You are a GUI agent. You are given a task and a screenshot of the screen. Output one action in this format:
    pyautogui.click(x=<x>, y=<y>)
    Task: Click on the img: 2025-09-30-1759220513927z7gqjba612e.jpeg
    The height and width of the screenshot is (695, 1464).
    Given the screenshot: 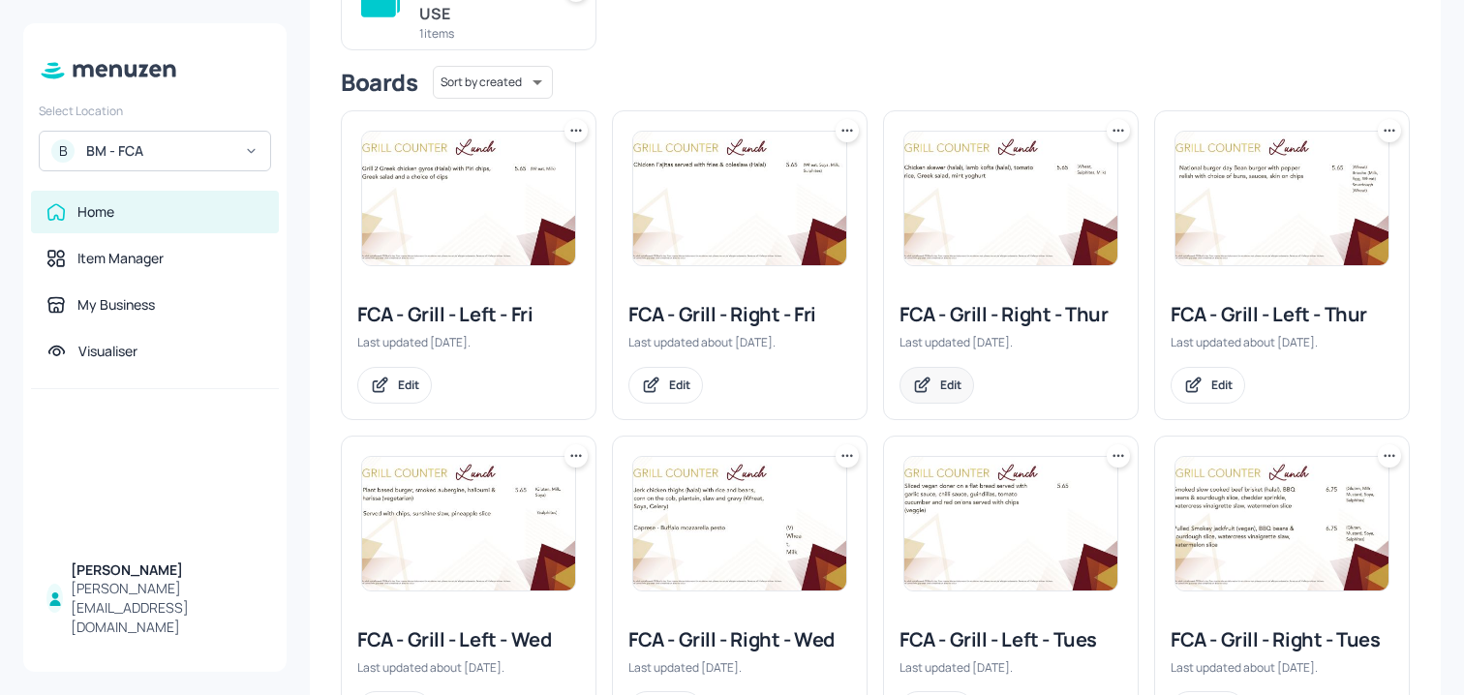 What is the action you would take?
    pyautogui.click(x=1011, y=524)
    